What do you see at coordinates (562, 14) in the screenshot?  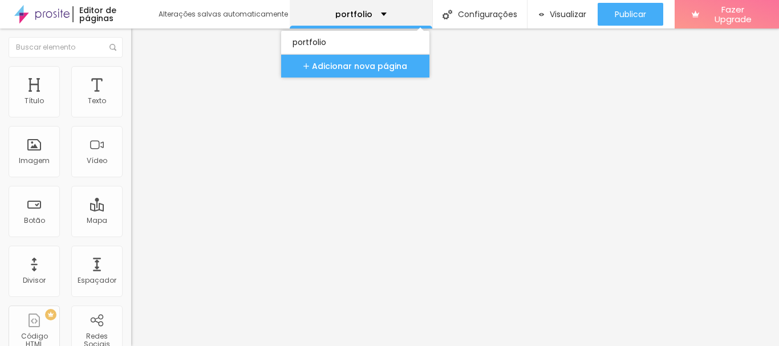 I see `button: Visualizar` at bounding box center [562, 14].